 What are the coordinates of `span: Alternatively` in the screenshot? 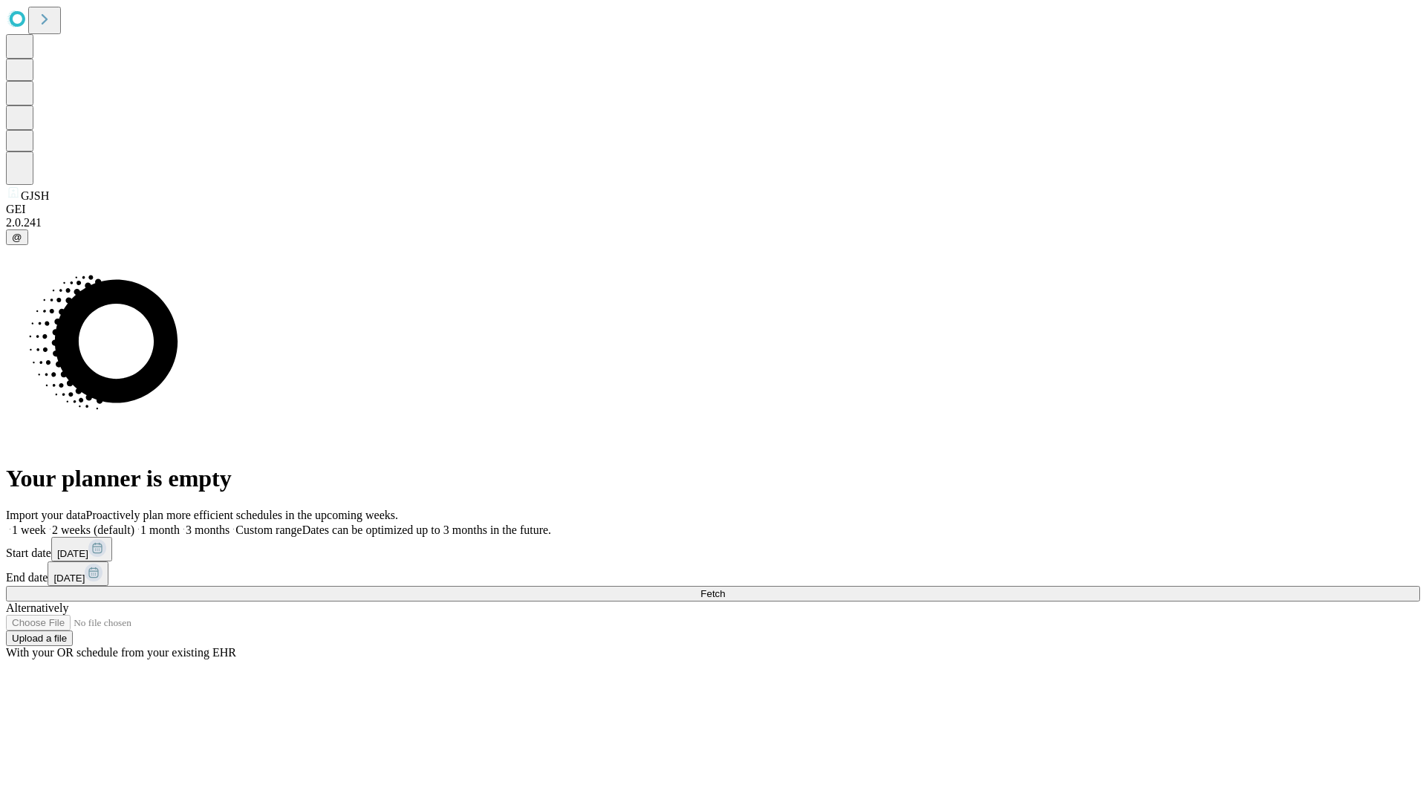 It's located at (37, 607).